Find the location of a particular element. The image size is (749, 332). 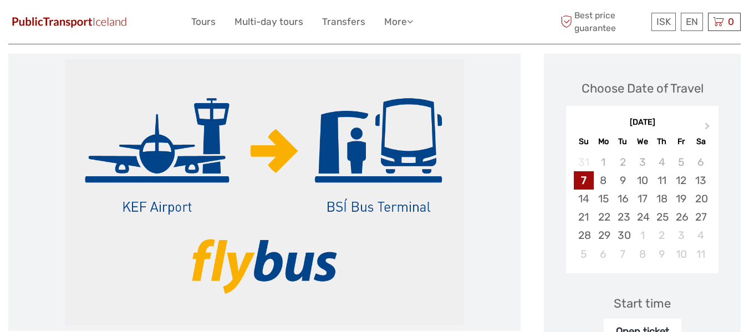

div: Choose Monday, September 29th, 2025 is located at coordinates (603, 235).